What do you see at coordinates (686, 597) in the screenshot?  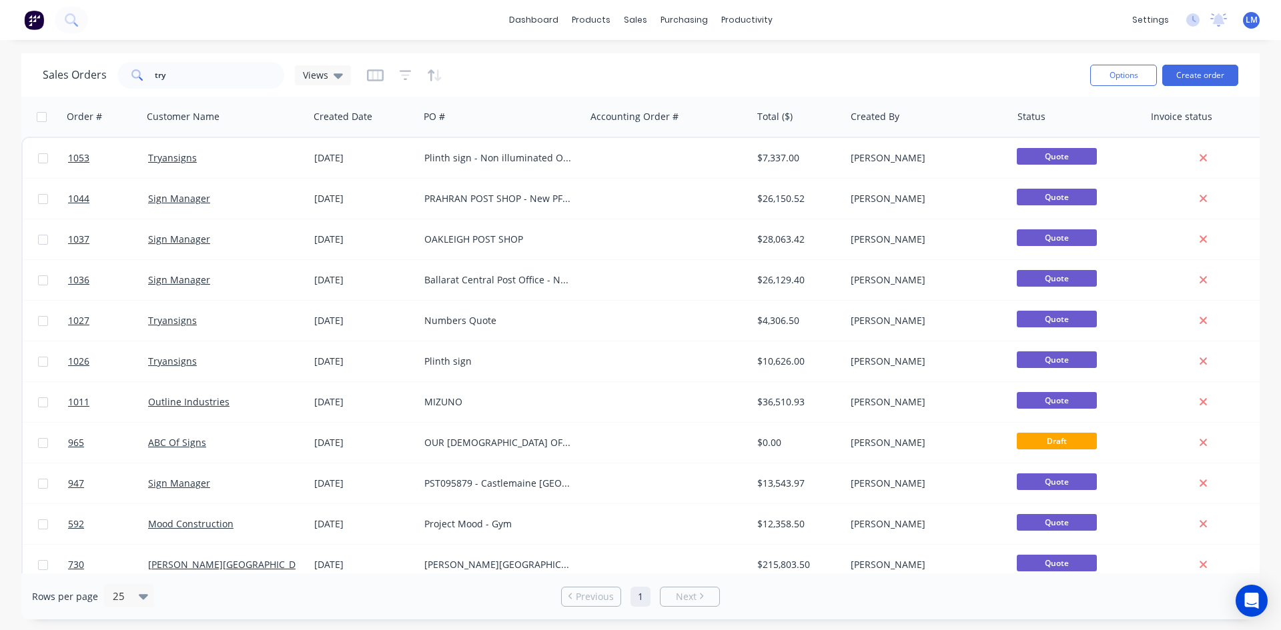 I see `span: Next` at bounding box center [686, 597].